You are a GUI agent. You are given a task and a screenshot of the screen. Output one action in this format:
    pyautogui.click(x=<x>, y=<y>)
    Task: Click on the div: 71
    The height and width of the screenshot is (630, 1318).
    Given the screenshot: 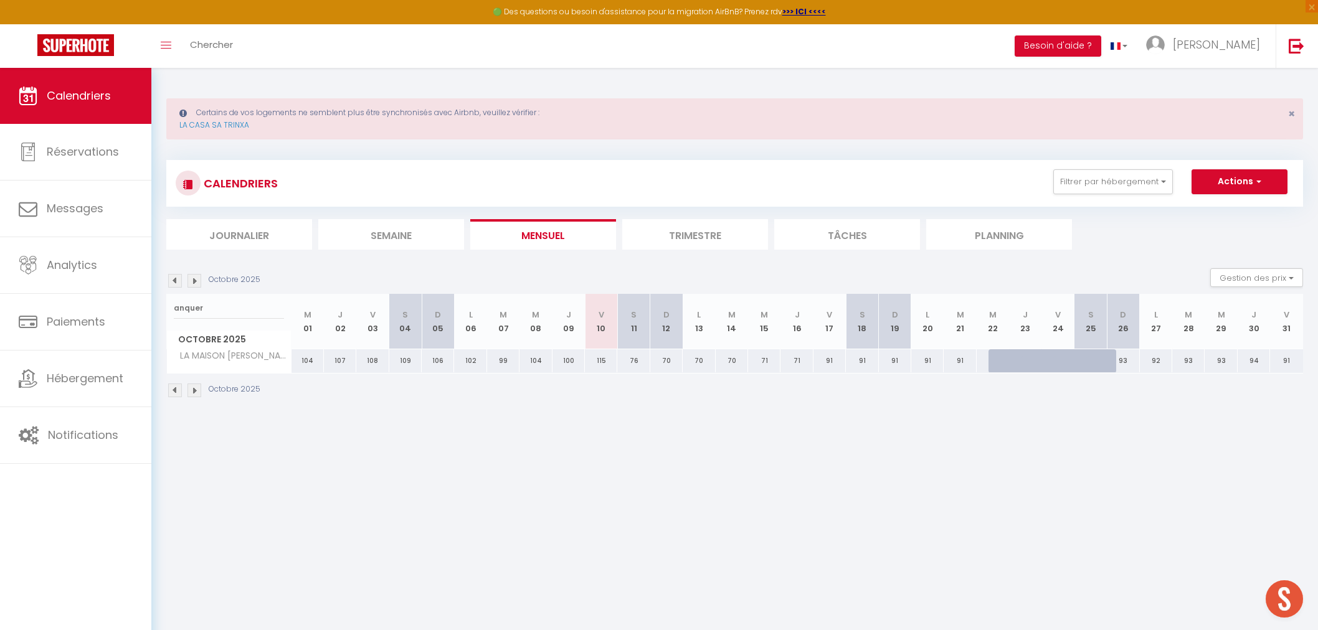 What is the action you would take?
    pyautogui.click(x=797, y=361)
    